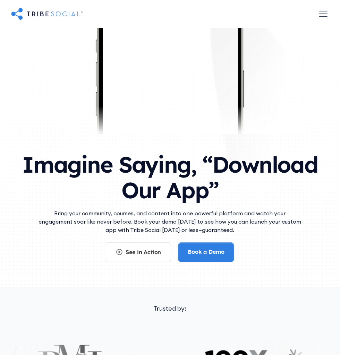 This screenshot has height=355, width=340. Describe the element at coordinates (170, 222) in the screenshot. I see `p: Bring your community, courses, and content into one powerful platform and watch your engagement s...` at that location.